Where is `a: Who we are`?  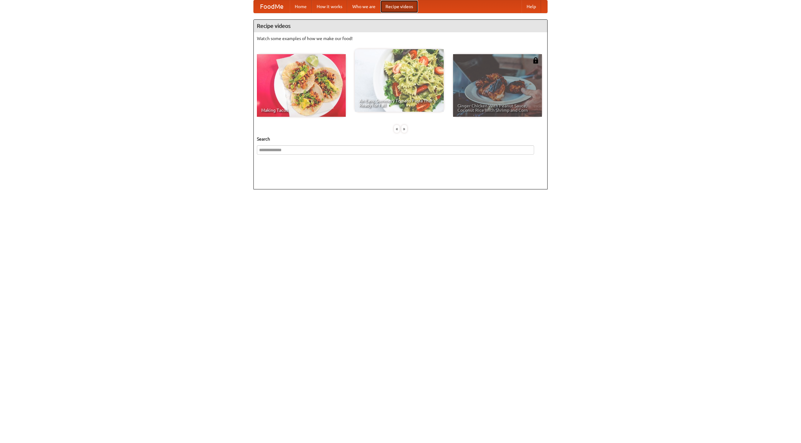
a: Who we are is located at coordinates (364, 7).